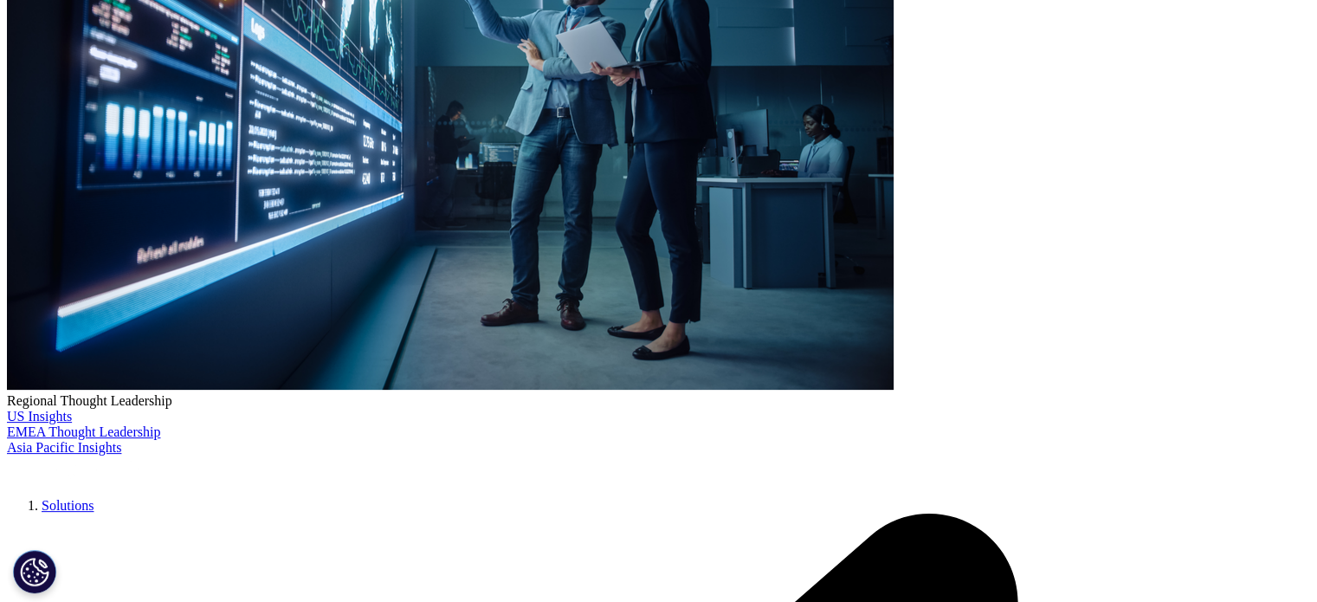  What do you see at coordinates (645, 401) in the screenshot?
I see `div: Regional Thought Leadership` at bounding box center [645, 401].